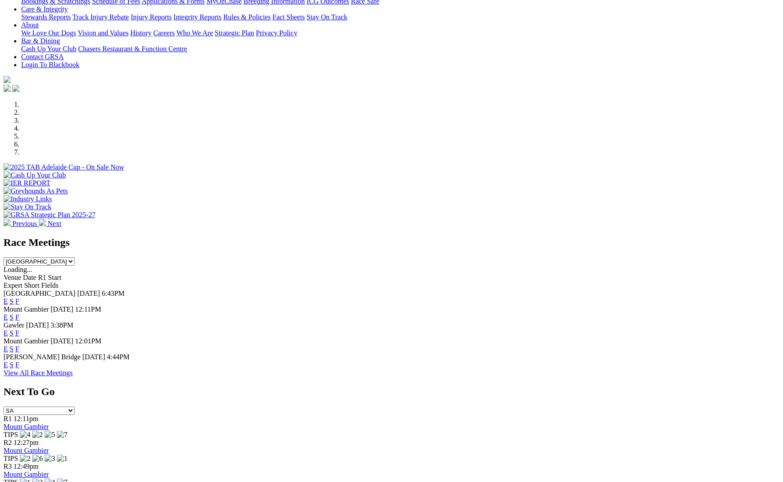 This screenshot has height=482, width=783. I want to click on a: Chasers Restaurant & Function Centre, so click(132, 49).